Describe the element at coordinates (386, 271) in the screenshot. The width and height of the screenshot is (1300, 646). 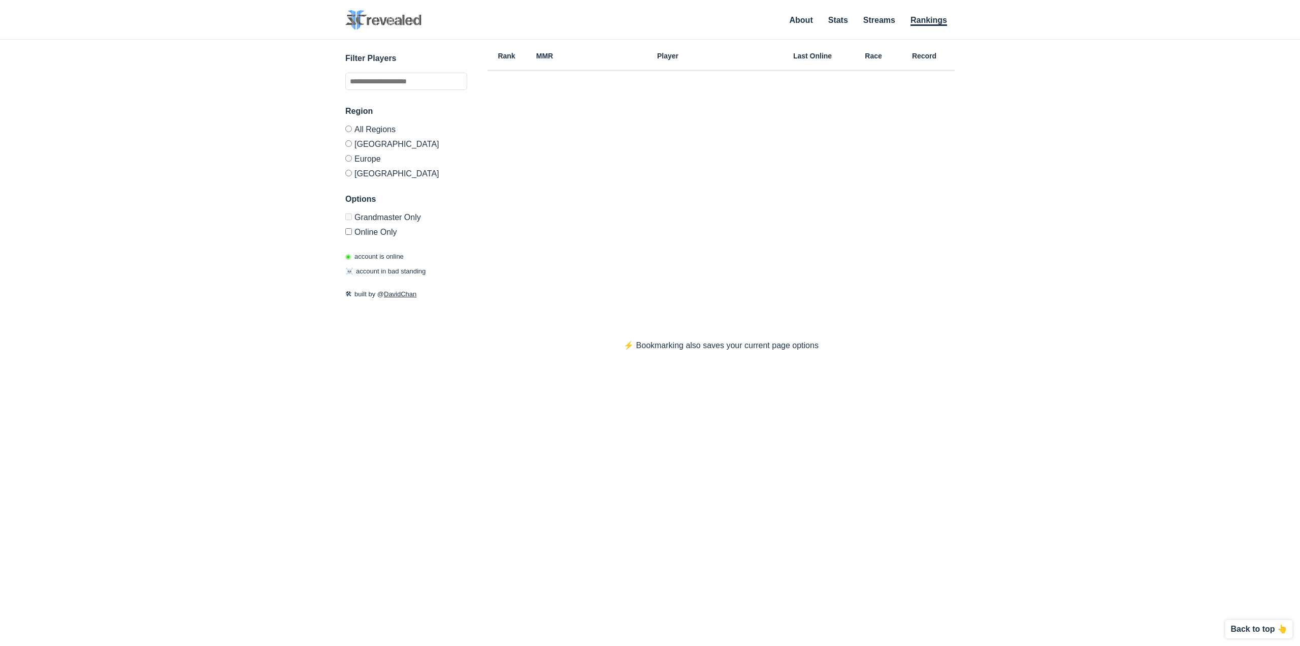
I see `p: account in bad standing` at that location.